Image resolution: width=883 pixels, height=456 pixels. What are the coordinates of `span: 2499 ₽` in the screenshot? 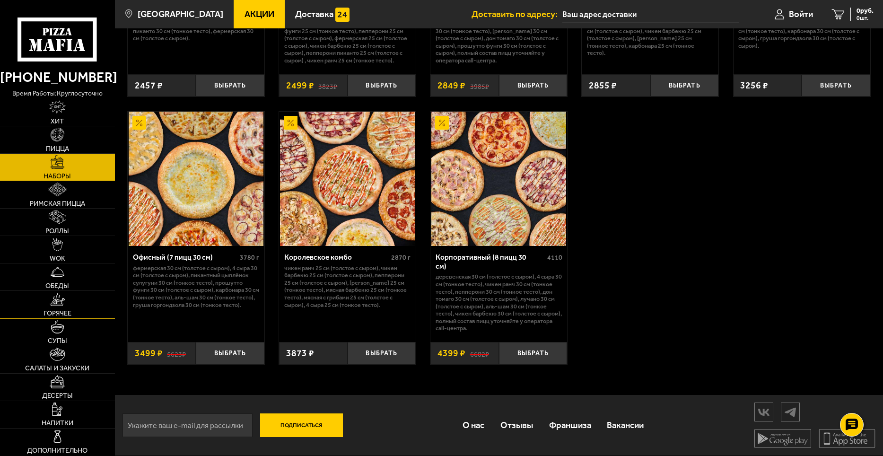 It's located at (300, 85).